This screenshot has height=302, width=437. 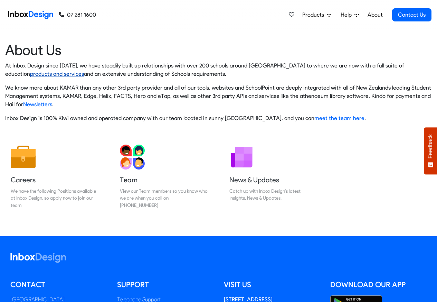 I want to click on div: We have the following Positions available at Inbox Design, so apply now to join our team, so click(x=55, y=198).